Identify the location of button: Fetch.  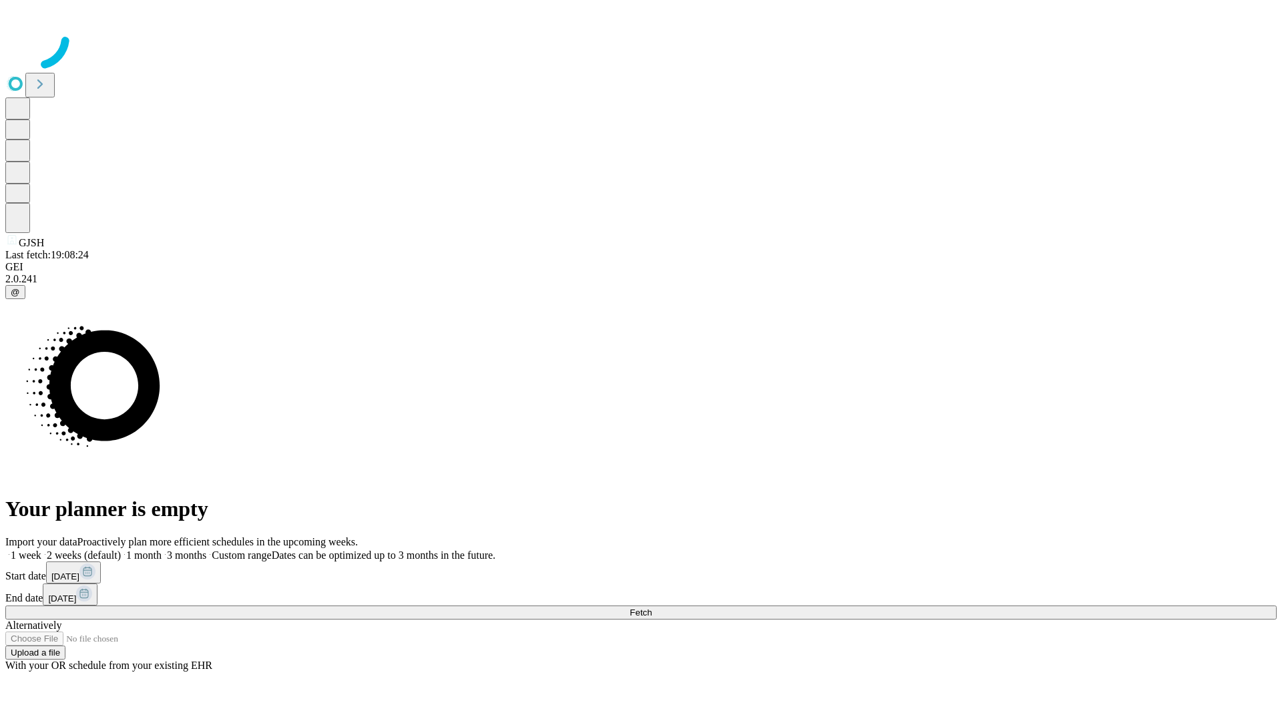
(641, 612).